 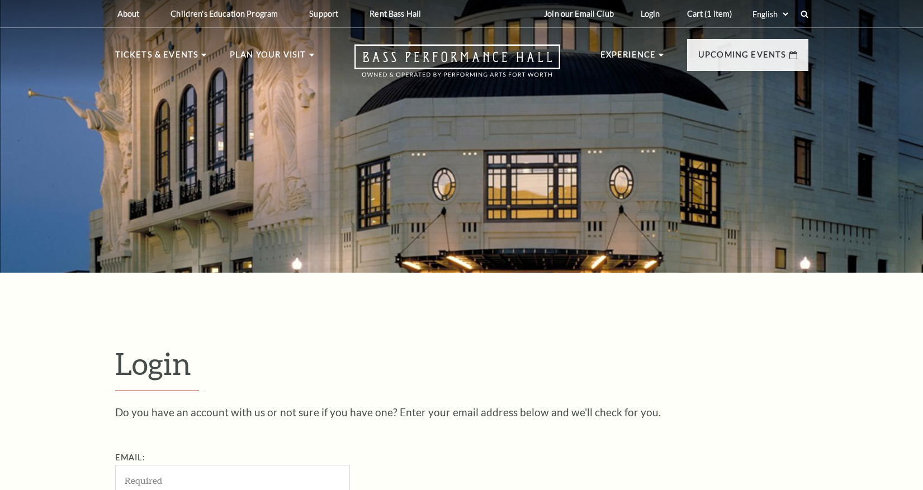 What do you see at coordinates (224, 13) in the screenshot?
I see `p: Children's Education Program` at bounding box center [224, 13].